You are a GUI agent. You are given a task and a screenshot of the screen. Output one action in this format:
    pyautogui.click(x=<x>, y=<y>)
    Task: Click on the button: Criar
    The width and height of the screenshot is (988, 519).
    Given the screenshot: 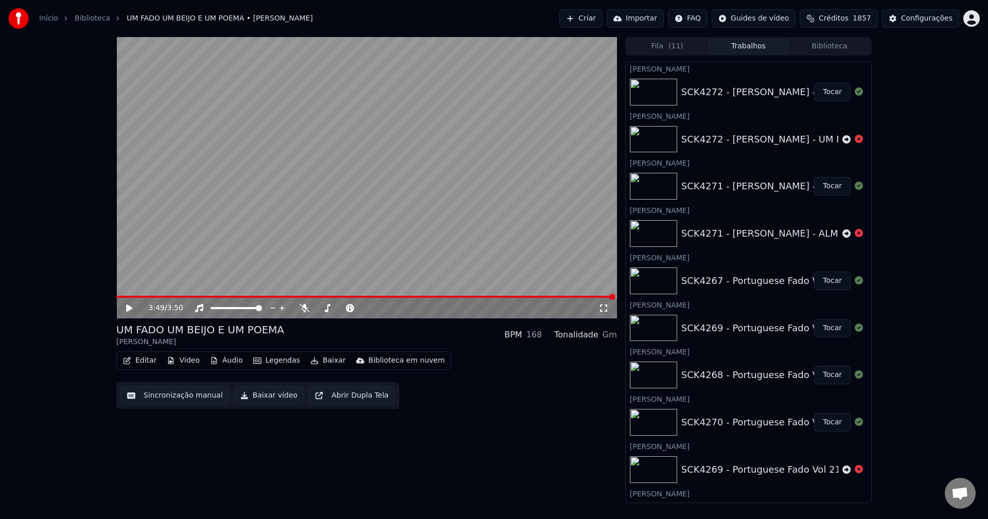 What is the action you would take?
    pyautogui.click(x=581, y=19)
    